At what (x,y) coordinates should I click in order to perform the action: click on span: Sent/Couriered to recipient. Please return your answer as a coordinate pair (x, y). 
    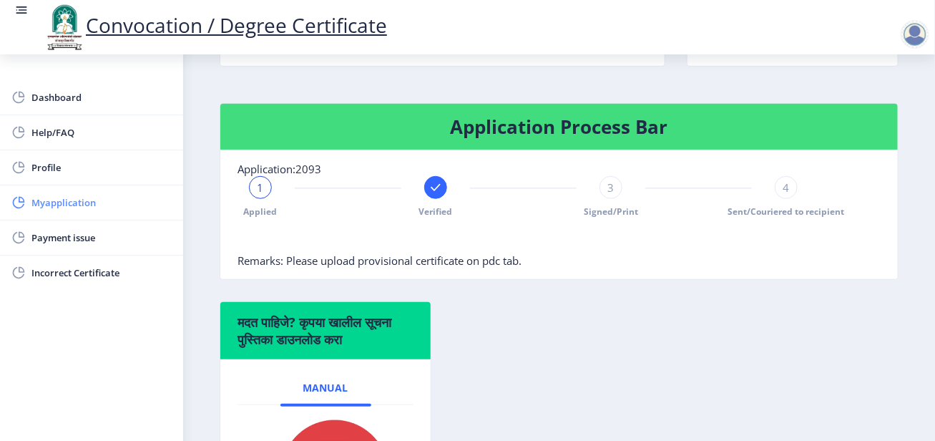
    Looking at the image, I should click on (787, 211).